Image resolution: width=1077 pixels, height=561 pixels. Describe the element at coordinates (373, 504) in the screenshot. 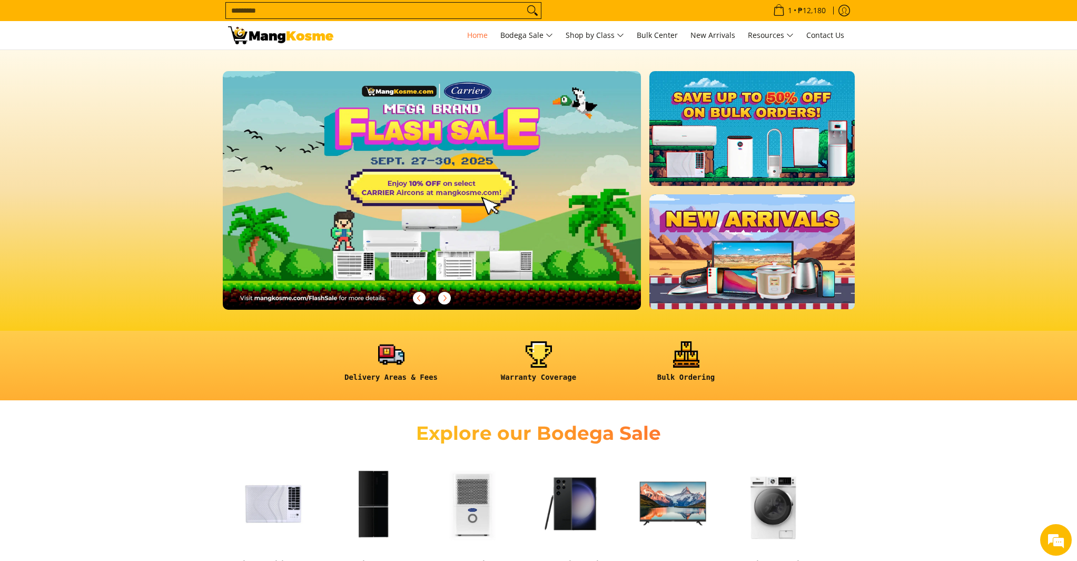

I see `a: Refrigerators` at that location.